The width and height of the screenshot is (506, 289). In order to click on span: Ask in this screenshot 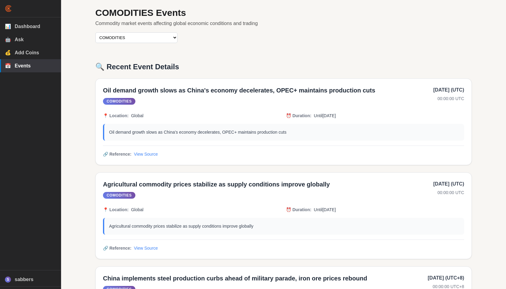, I will do `click(35, 40)`.